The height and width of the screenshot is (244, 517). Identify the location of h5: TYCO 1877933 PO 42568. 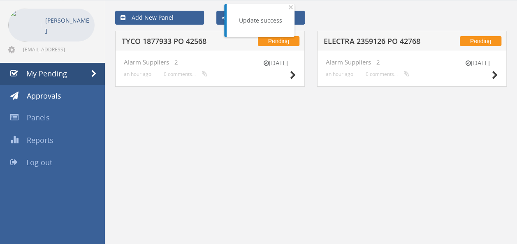
(174, 42).